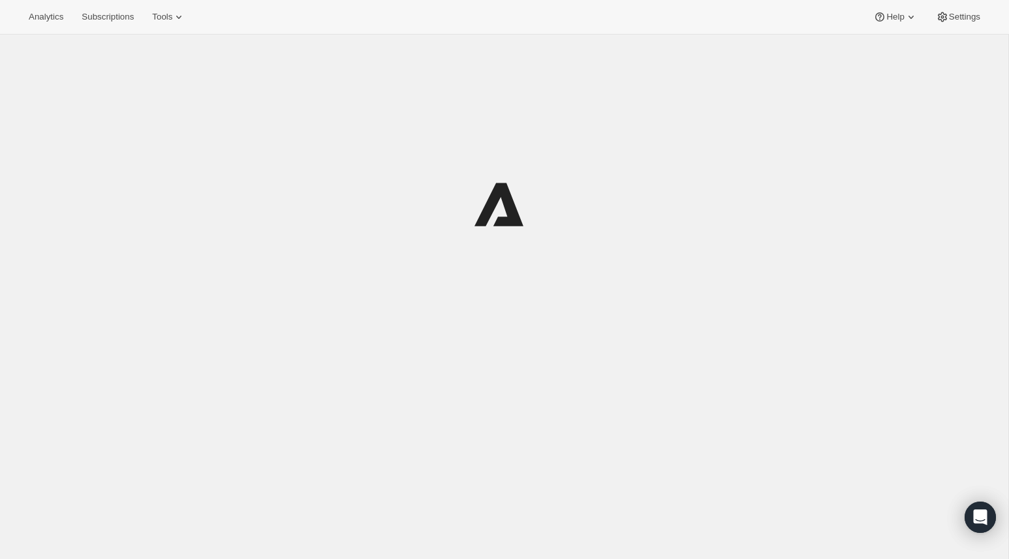 Image resolution: width=1009 pixels, height=559 pixels. What do you see at coordinates (46, 17) in the screenshot?
I see `span: Analytics` at bounding box center [46, 17].